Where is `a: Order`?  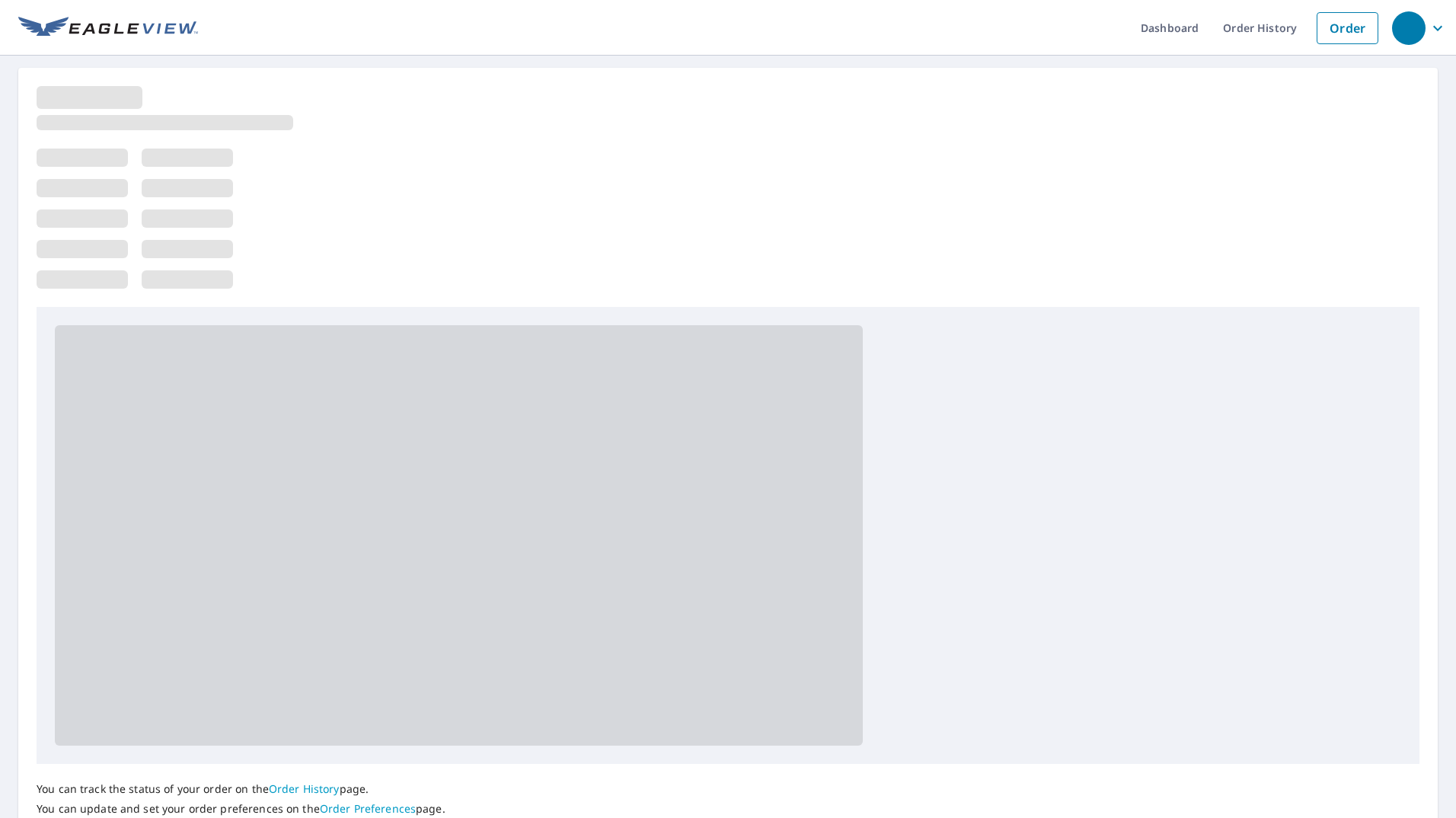 a: Order is located at coordinates (1348, 28).